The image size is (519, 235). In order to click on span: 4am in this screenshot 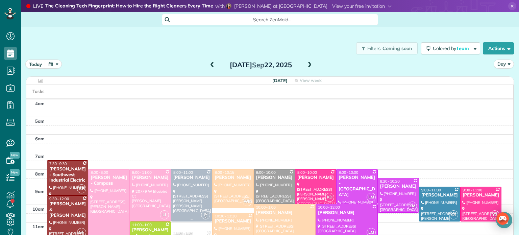, I will do `click(40, 103)`.